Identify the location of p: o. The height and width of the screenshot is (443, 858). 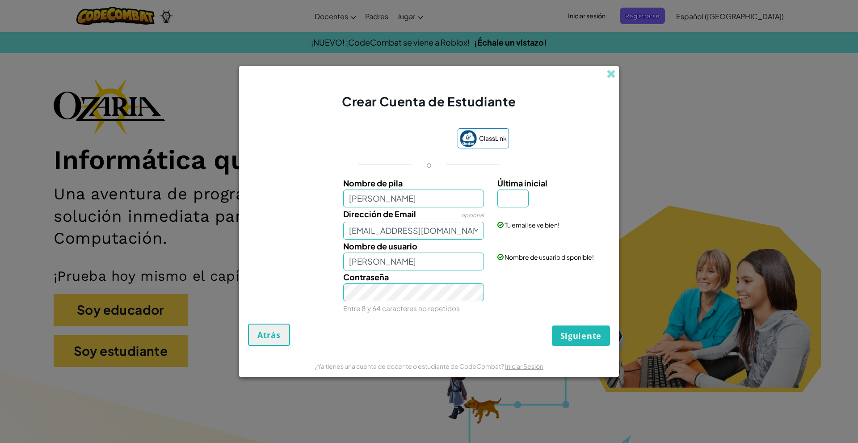
(429, 164).